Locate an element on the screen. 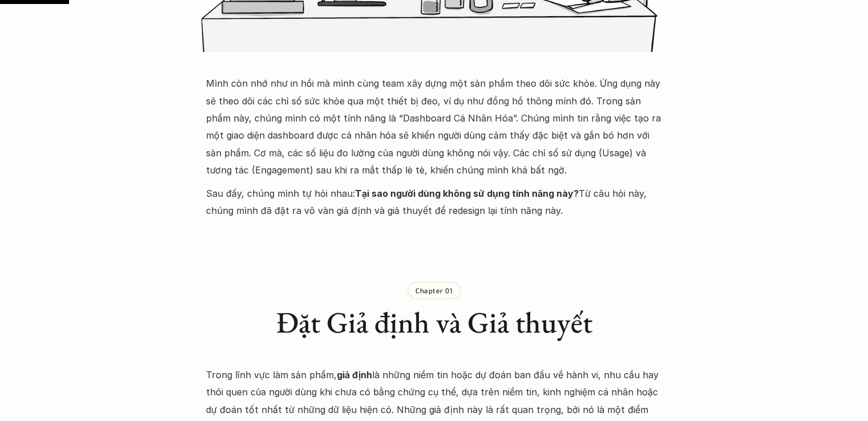  strong: giả định is located at coordinates (354, 375).